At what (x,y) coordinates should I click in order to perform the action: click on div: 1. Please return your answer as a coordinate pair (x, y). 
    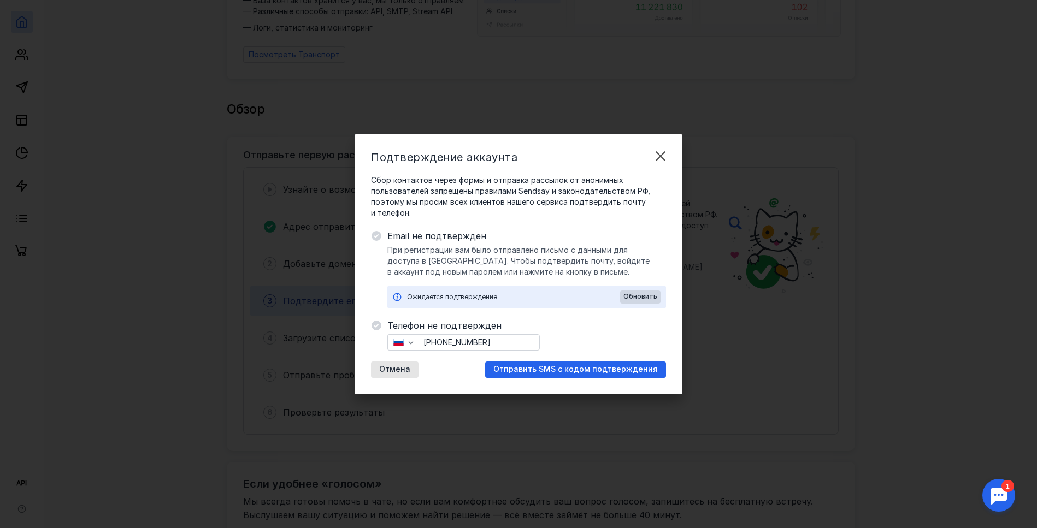
    Looking at the image, I should click on (31, 13).